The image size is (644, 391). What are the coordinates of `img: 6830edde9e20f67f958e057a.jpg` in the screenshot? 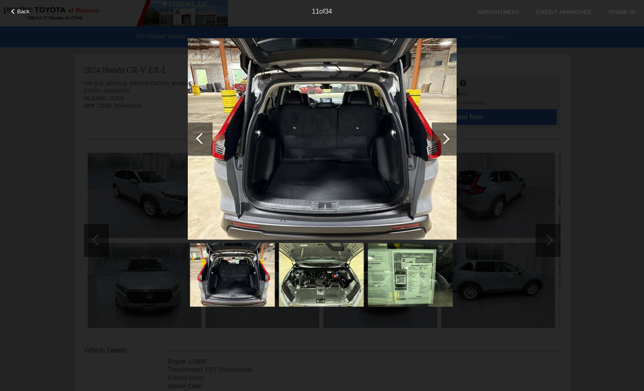 It's located at (321, 275).